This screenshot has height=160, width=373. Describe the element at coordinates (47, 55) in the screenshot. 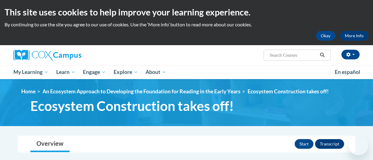

I see `img: Cox Campus` at that location.